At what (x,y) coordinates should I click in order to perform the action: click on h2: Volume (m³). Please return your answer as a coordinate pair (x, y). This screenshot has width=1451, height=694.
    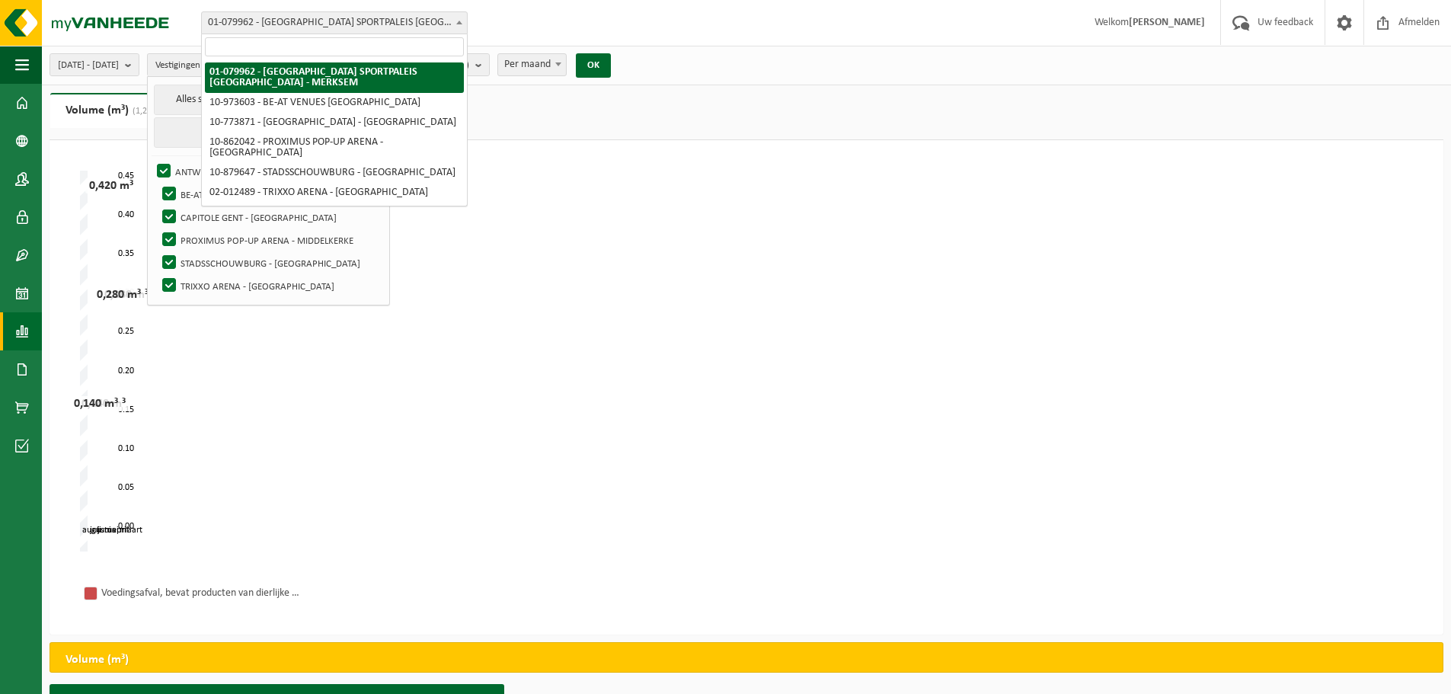
    Looking at the image, I should click on (97, 660).